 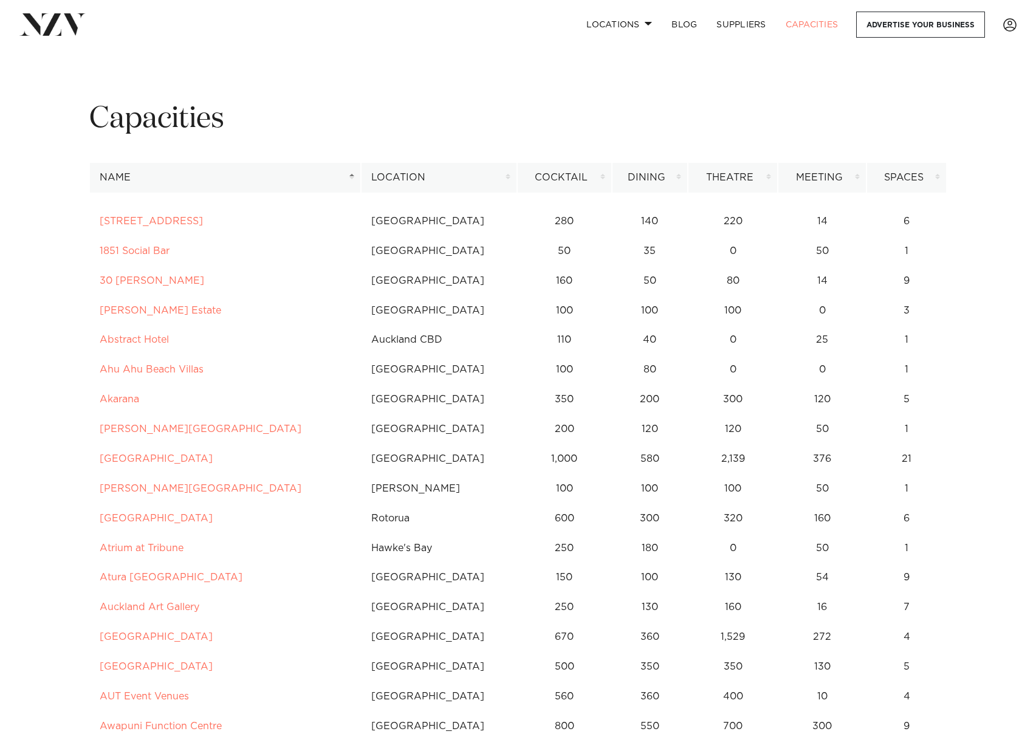 I want to click on td: 14, so click(x=822, y=281).